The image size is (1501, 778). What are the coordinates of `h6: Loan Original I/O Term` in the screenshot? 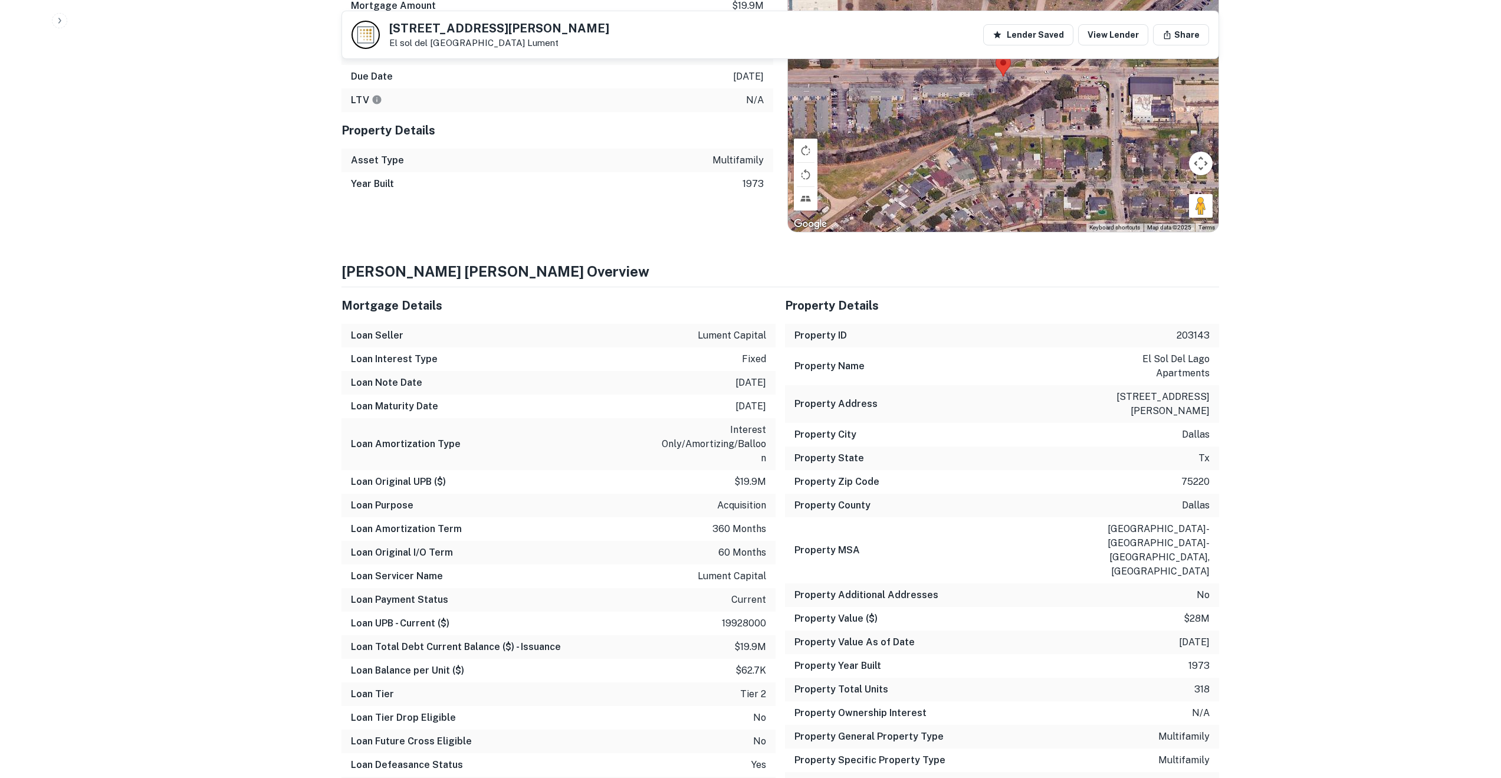 It's located at (402, 553).